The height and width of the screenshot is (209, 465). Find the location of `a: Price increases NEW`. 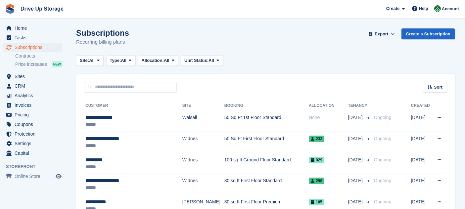

a: Price increases NEW is located at coordinates (39, 64).